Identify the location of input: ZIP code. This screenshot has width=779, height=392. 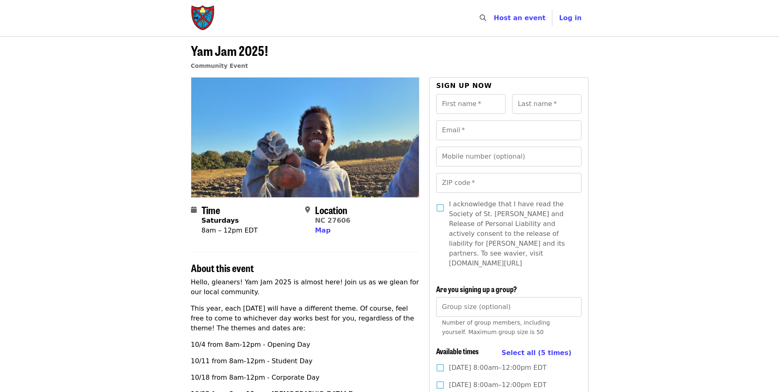
(508, 183).